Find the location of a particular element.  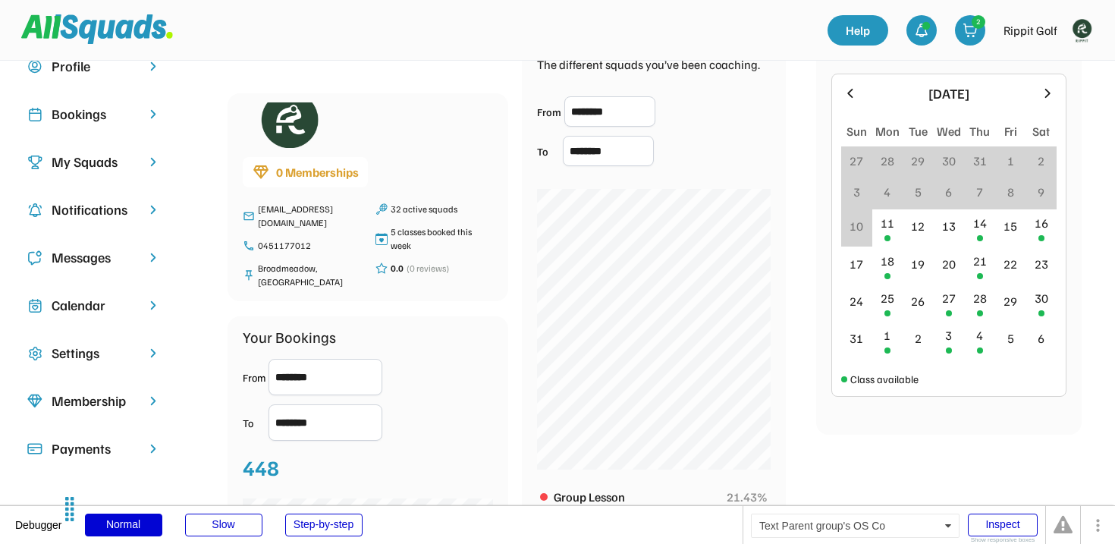

div: 21.43% is located at coordinates (747, 497).